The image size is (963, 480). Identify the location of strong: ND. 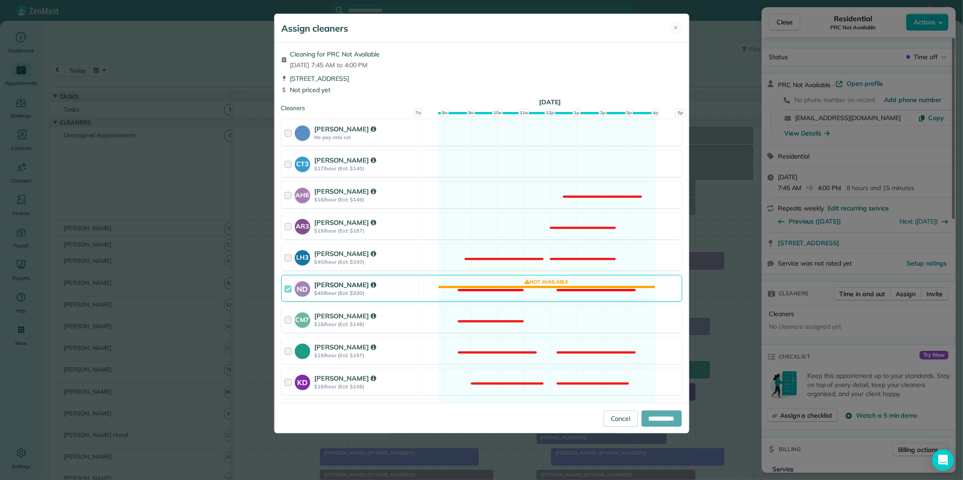
(303, 288).